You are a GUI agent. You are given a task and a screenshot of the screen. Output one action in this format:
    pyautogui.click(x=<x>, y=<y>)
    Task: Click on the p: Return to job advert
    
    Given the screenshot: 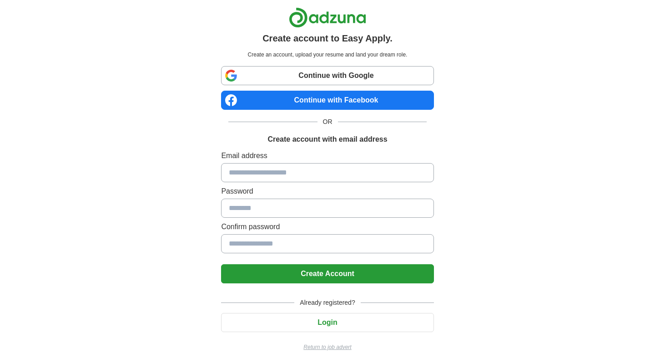 What is the action you would take?
    pyautogui.click(x=327, y=347)
    